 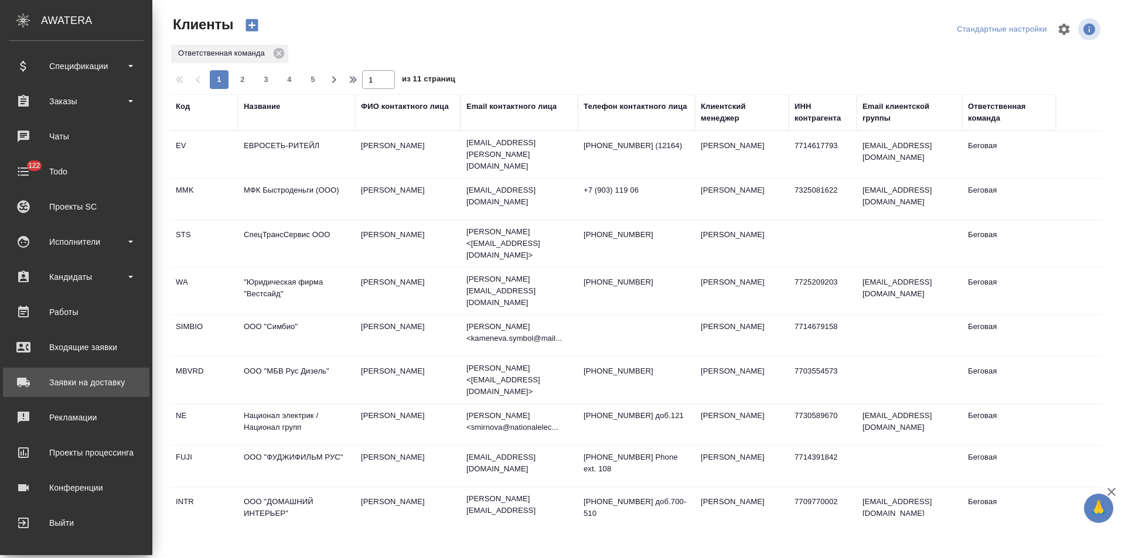 I want to click on div: AWATERA, so click(x=97, y=21).